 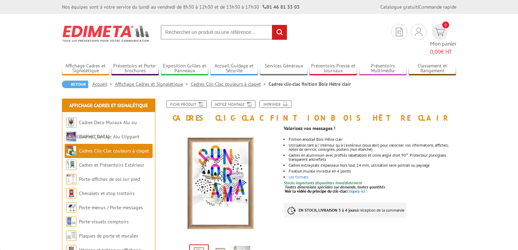 I want to click on span: Mon panier, so click(x=443, y=48).